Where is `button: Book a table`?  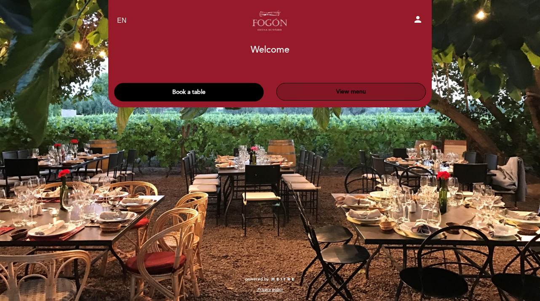 button: Book a table is located at coordinates (189, 92).